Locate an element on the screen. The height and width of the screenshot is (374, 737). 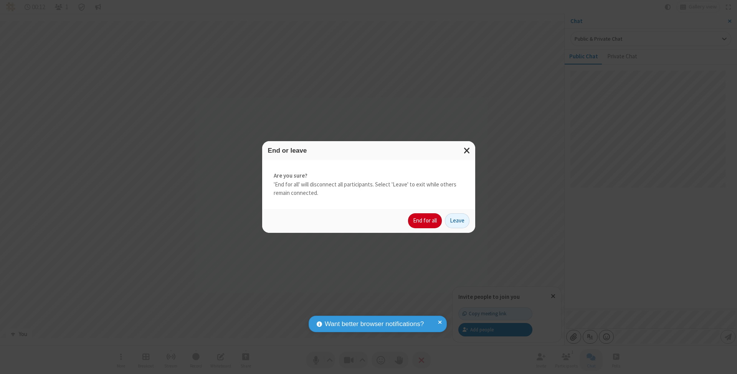
div: 'End for all' will disconnect all participants. Select 'Leave' to exit while others remain connec... is located at coordinates (368, 185).